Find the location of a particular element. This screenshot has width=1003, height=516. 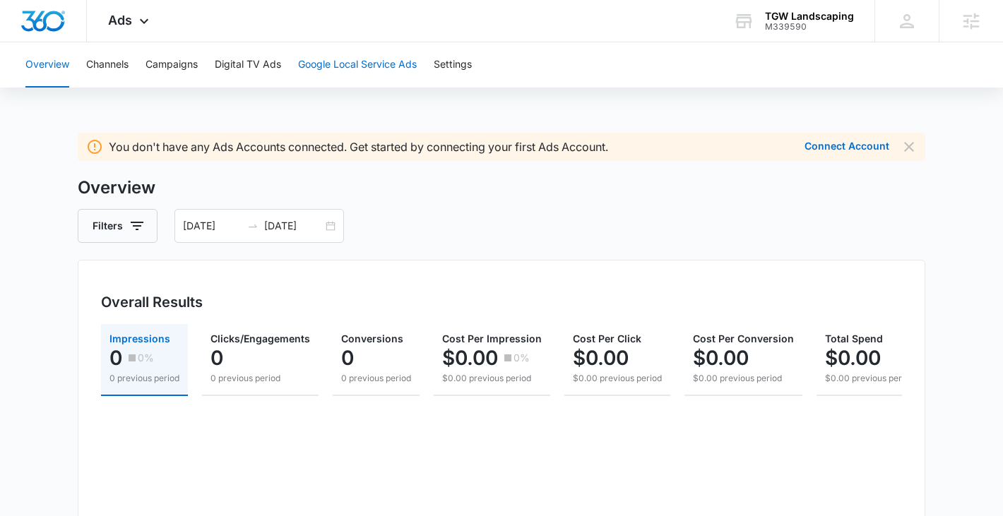

span: Cost Per Conversion is located at coordinates (743, 338).